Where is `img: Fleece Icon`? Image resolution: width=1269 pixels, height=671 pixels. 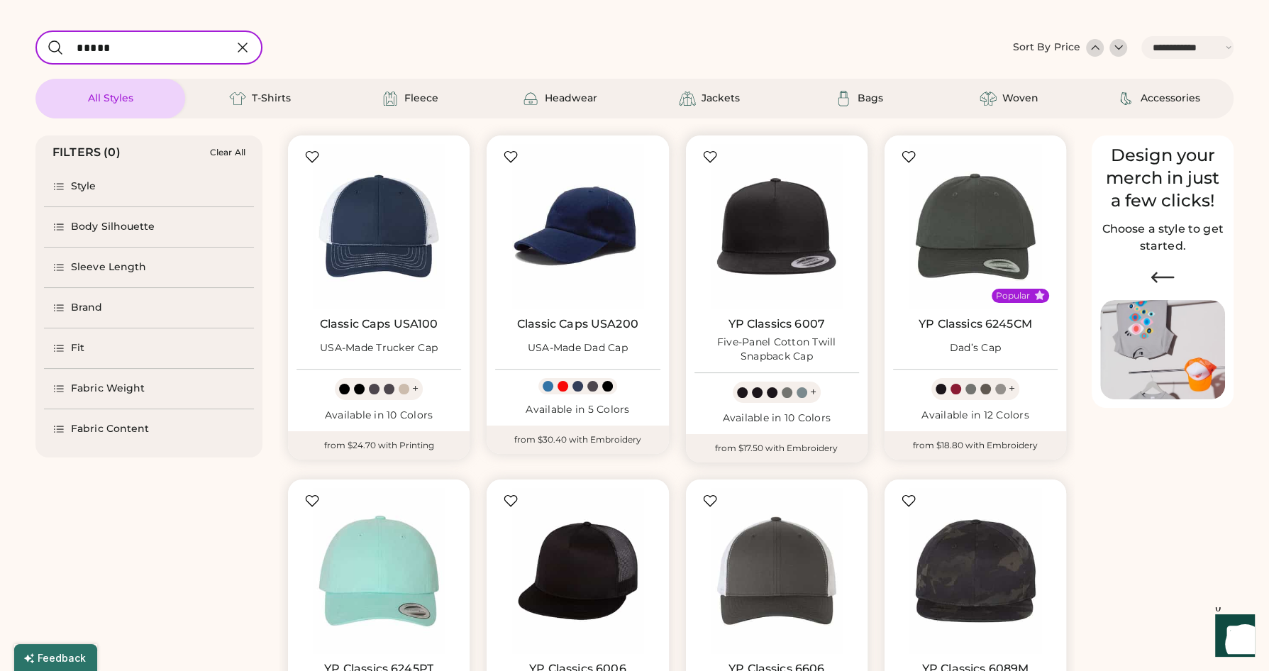 img: Fleece Icon is located at coordinates (390, 99).